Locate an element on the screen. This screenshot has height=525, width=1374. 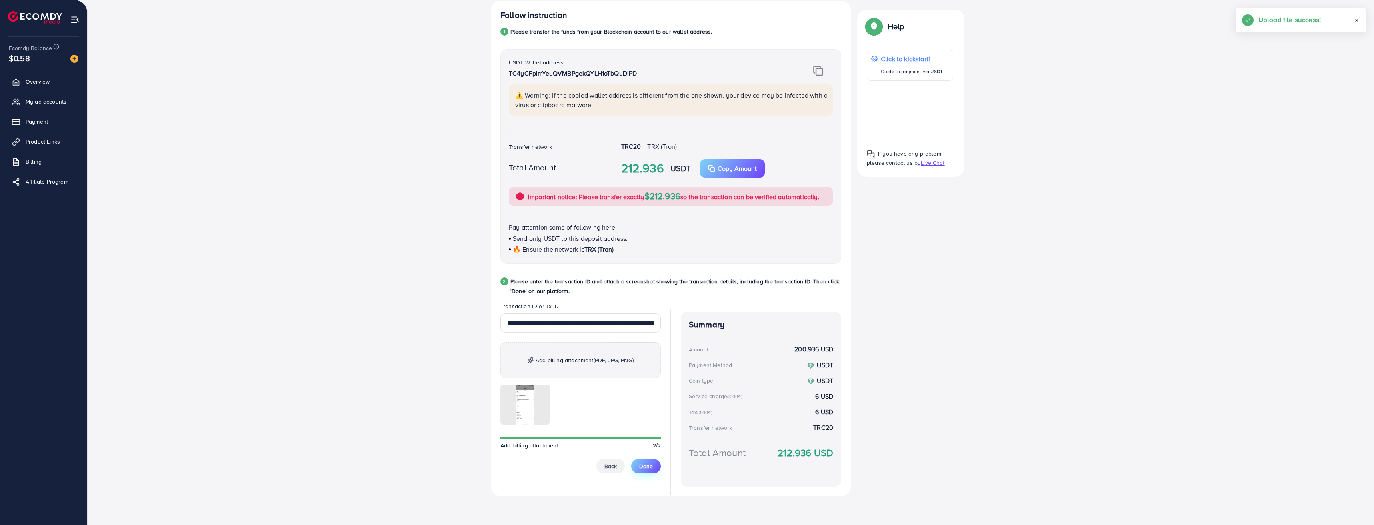
span: Ecomdy Balance is located at coordinates (30, 48).